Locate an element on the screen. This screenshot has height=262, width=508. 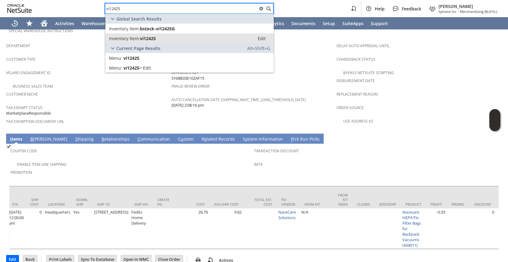
a: Reference Key is located at coordinates (185, 73).